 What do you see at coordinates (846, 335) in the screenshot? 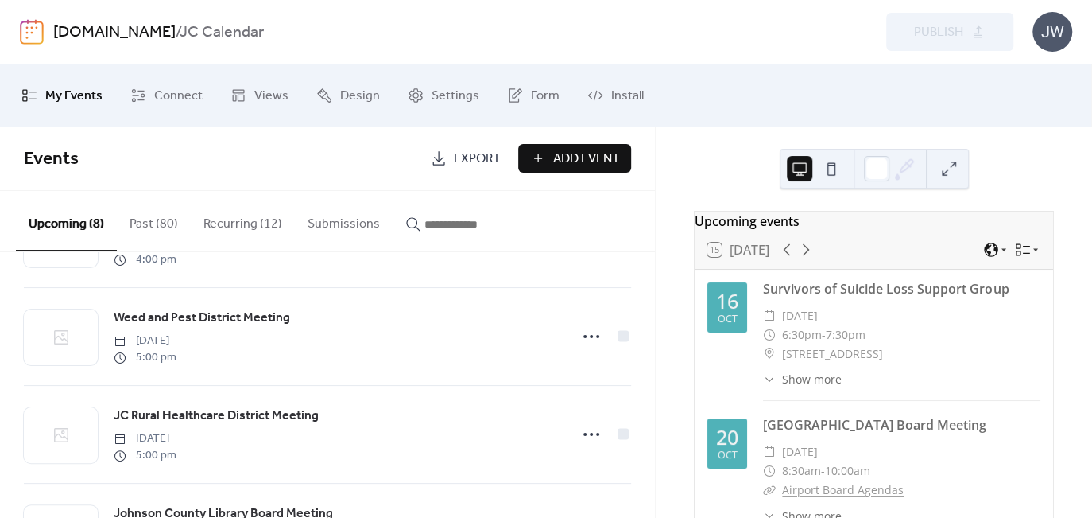
I see `span: 7:30pm` at bounding box center [846, 335].